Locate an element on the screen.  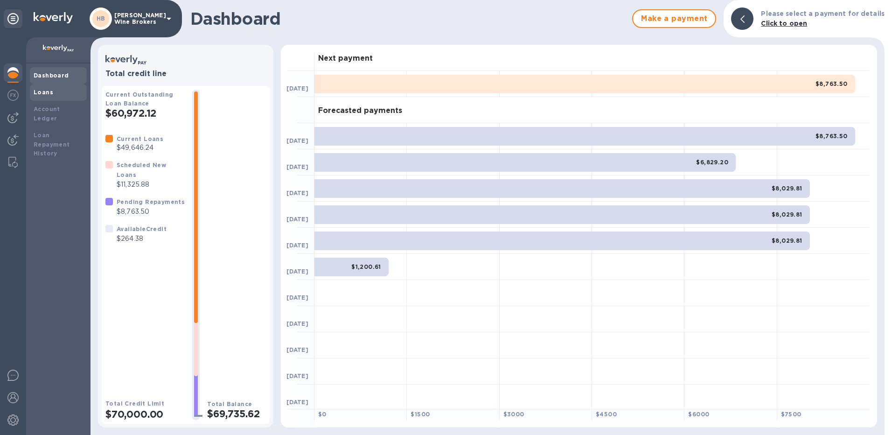
b: Dashboard is located at coordinates (51, 75).